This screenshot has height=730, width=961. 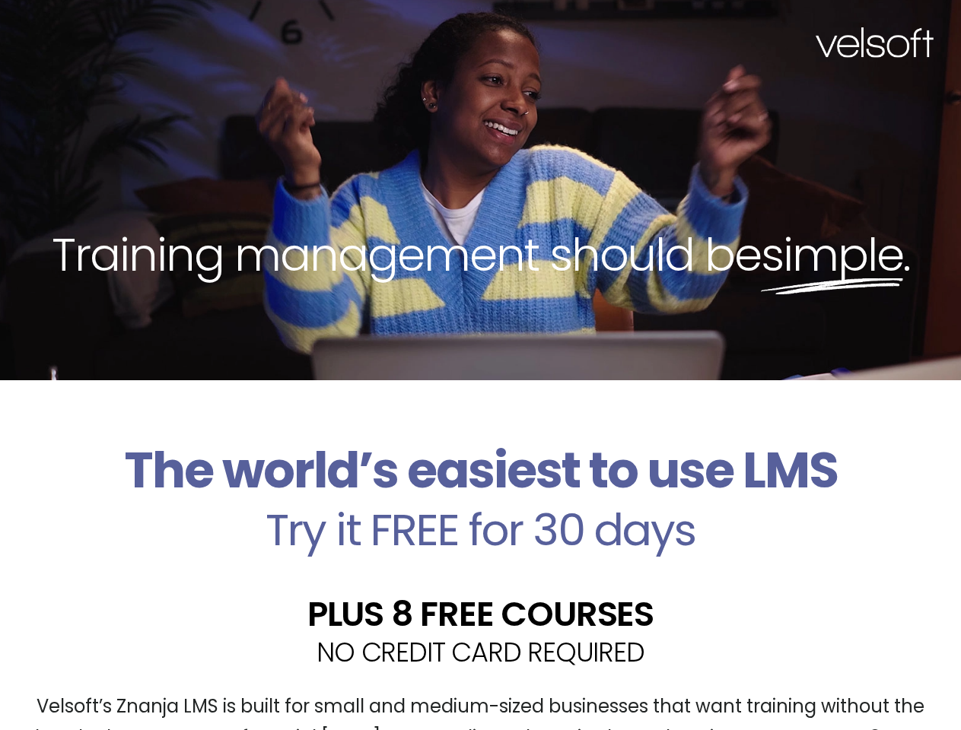 What do you see at coordinates (831, 255) in the screenshot?
I see `span: simple` at bounding box center [831, 255].